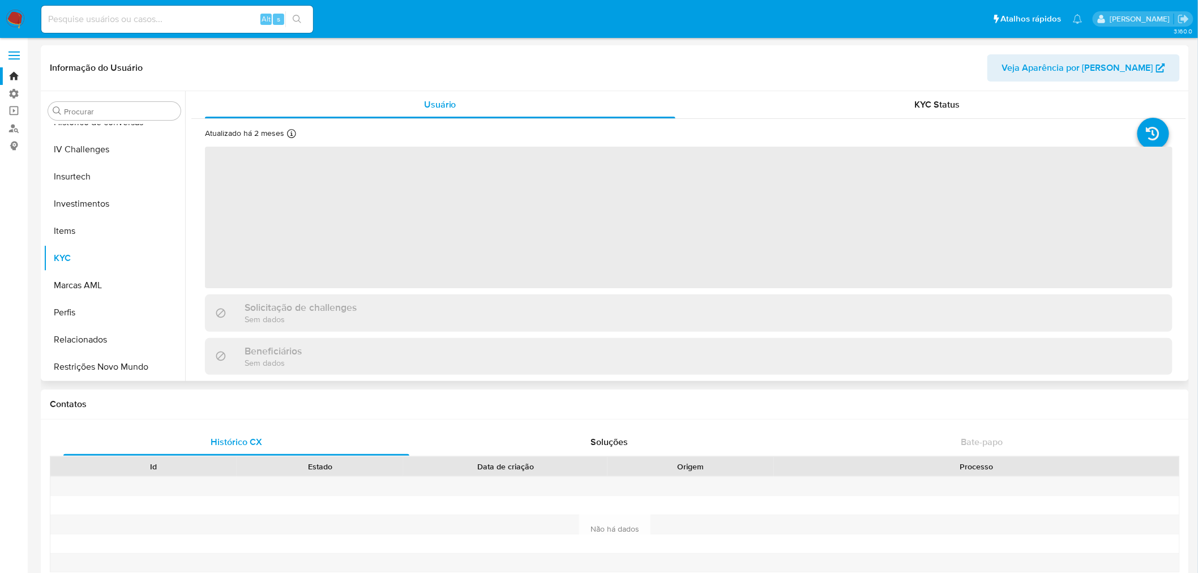 The width and height of the screenshot is (1198, 573). I want to click on a: Sair, so click(1184, 19).